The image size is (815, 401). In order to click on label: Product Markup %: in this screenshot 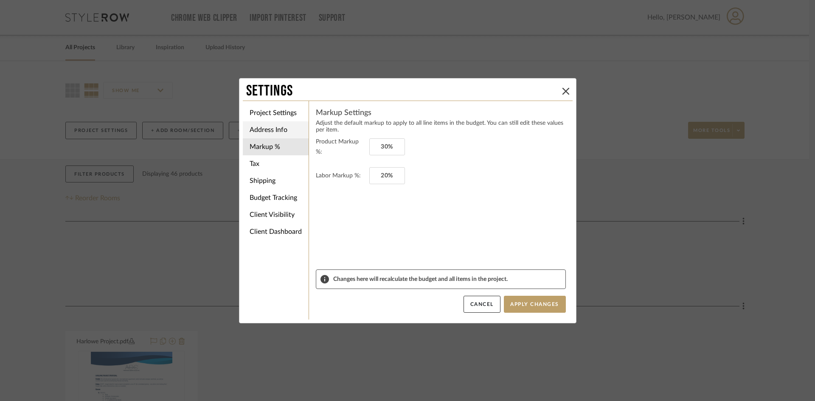, I will do `click(341, 147)`.